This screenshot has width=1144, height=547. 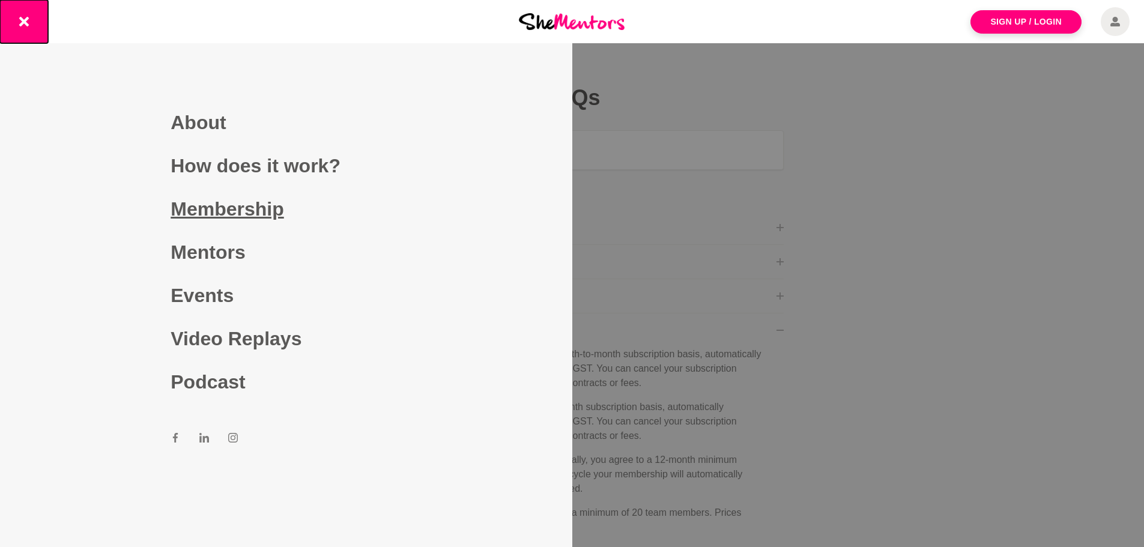 What do you see at coordinates (286, 295) in the screenshot?
I see `a: Events` at bounding box center [286, 295].